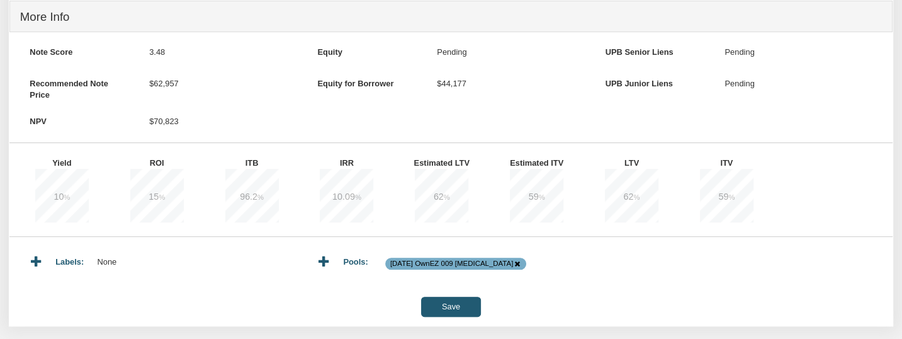  Describe the element at coordinates (164, 121) in the screenshot. I see `p: $70,823` at that location.